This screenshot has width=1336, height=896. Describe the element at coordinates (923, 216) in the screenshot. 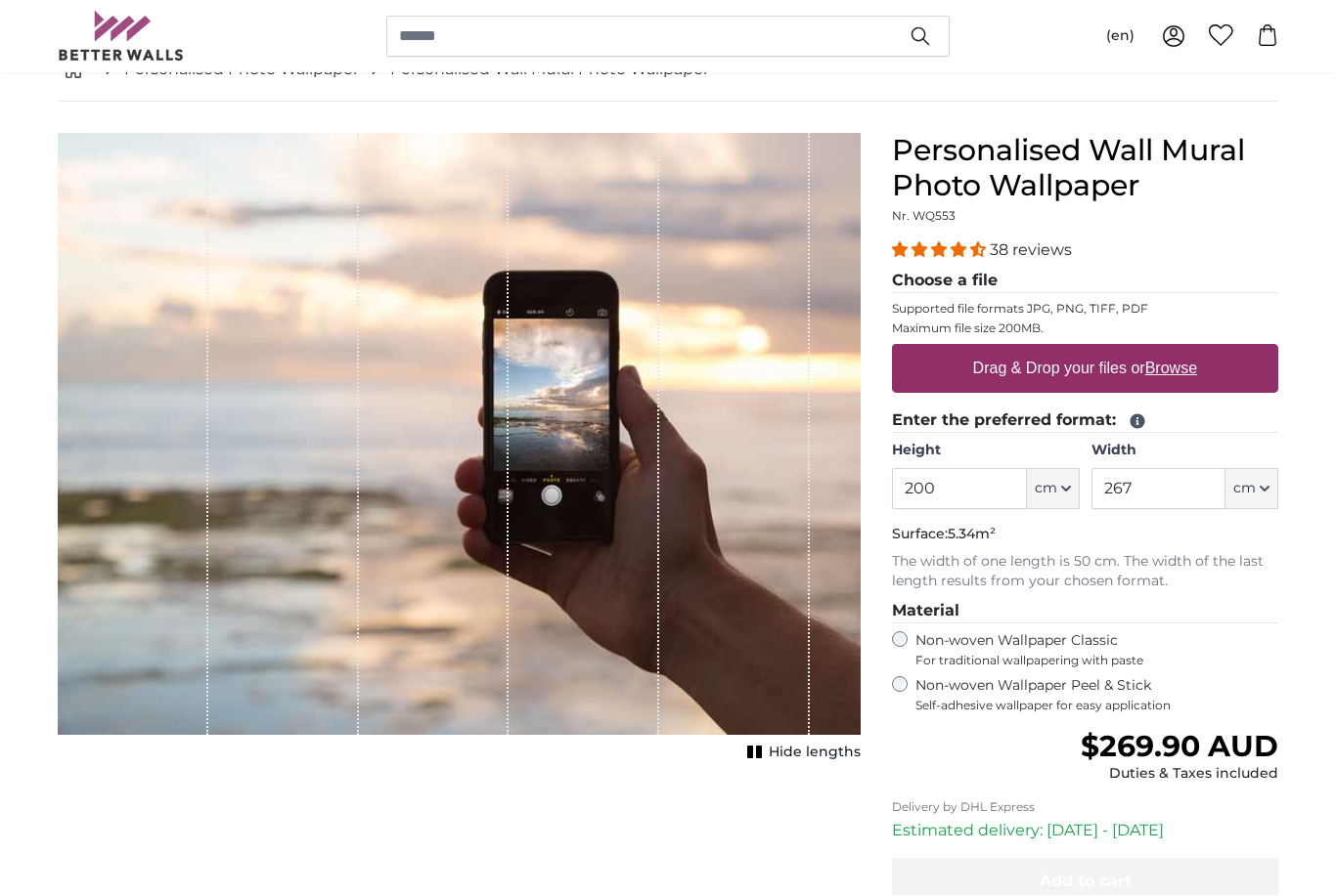

I see `span: Nr. WQ553` at that location.